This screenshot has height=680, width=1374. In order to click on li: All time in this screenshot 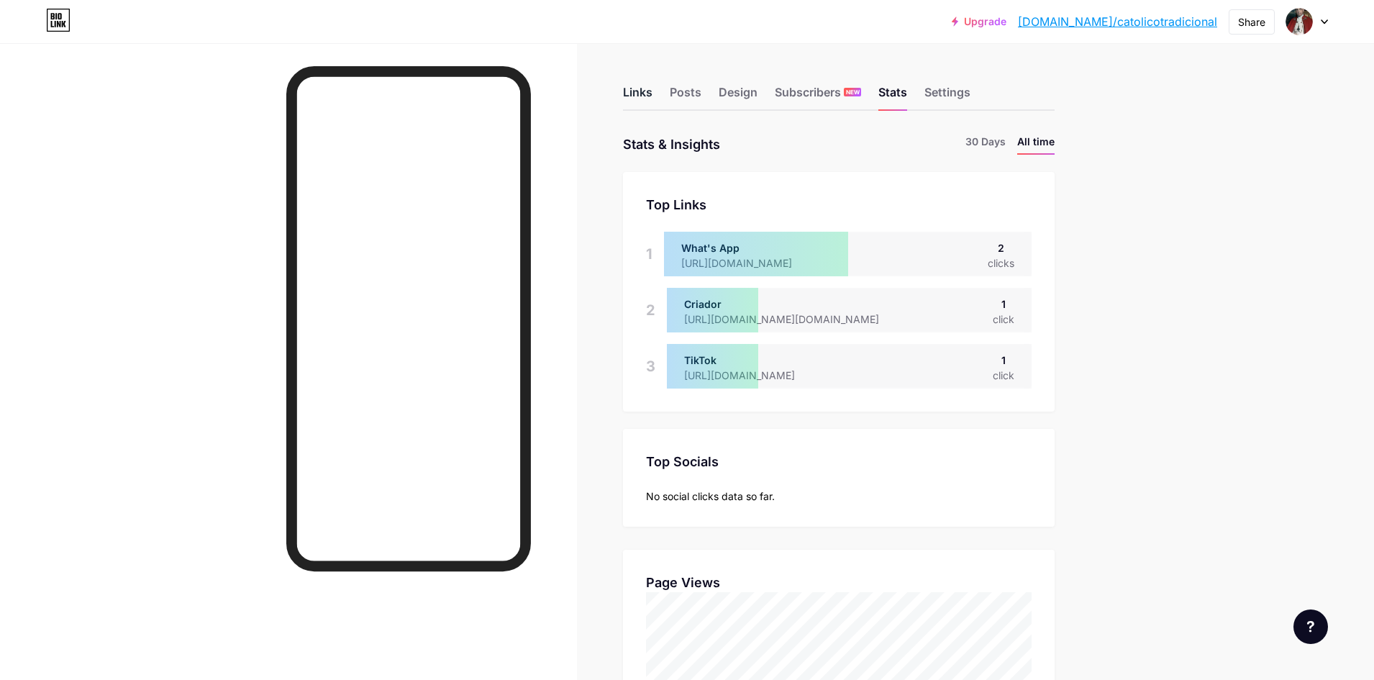, I will do `click(1036, 144)`.